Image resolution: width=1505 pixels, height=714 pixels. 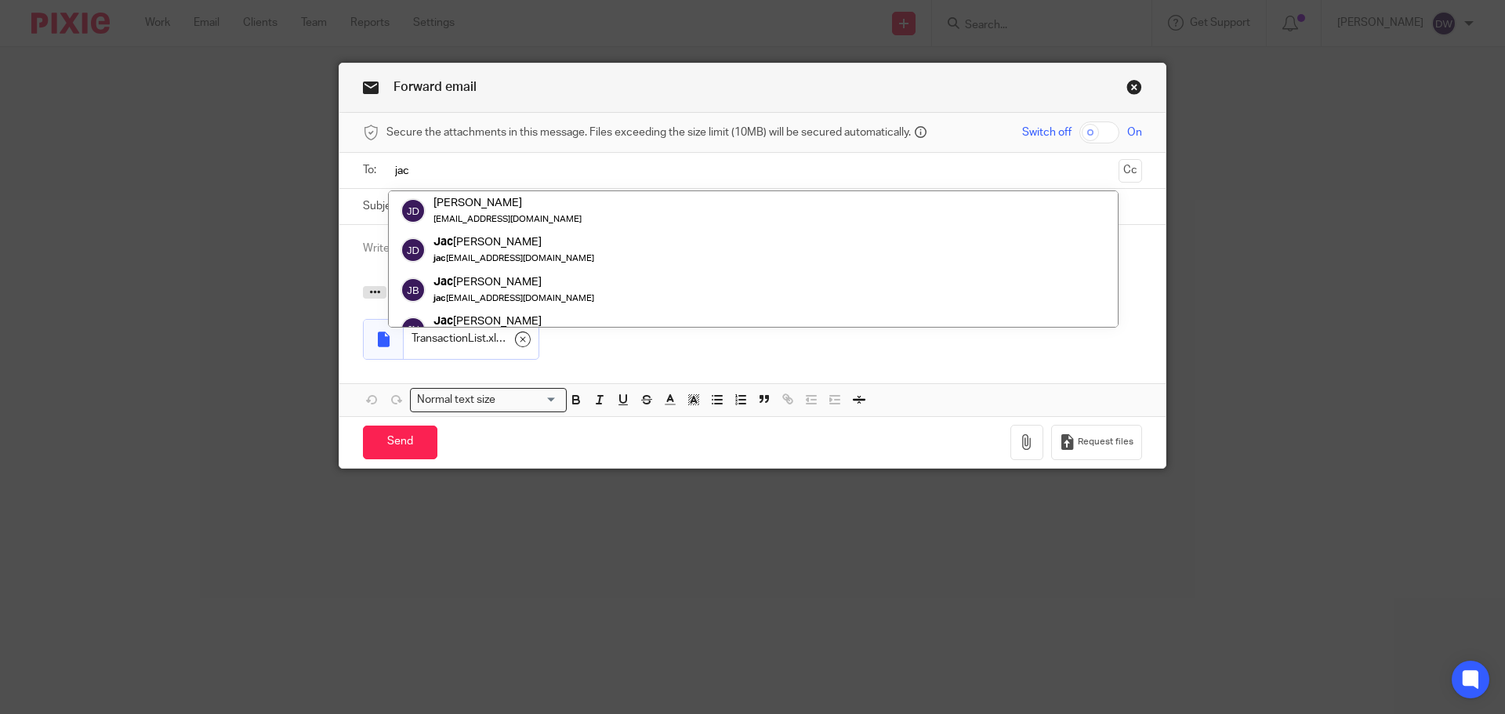 What do you see at coordinates (529, 400) in the screenshot?
I see `input: Search for option` at bounding box center [529, 400].